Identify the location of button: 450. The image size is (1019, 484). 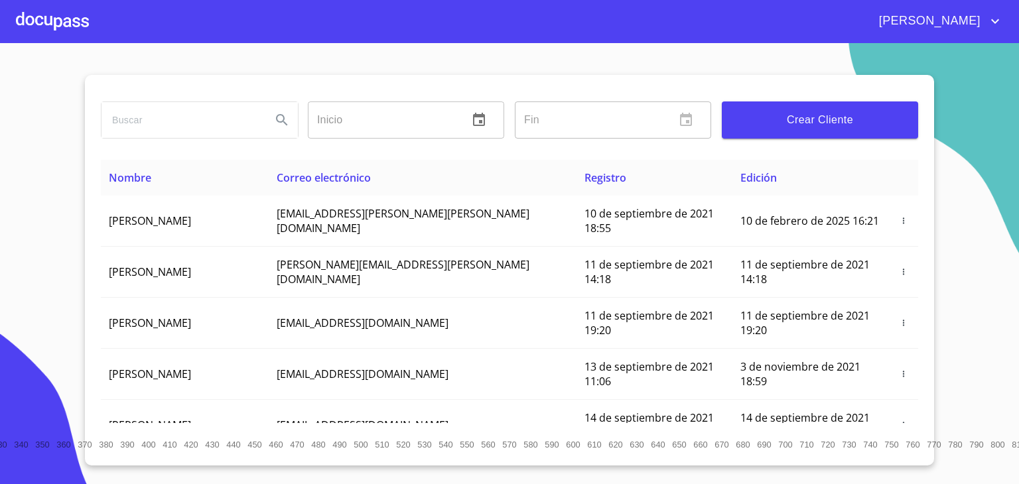
(255, 445).